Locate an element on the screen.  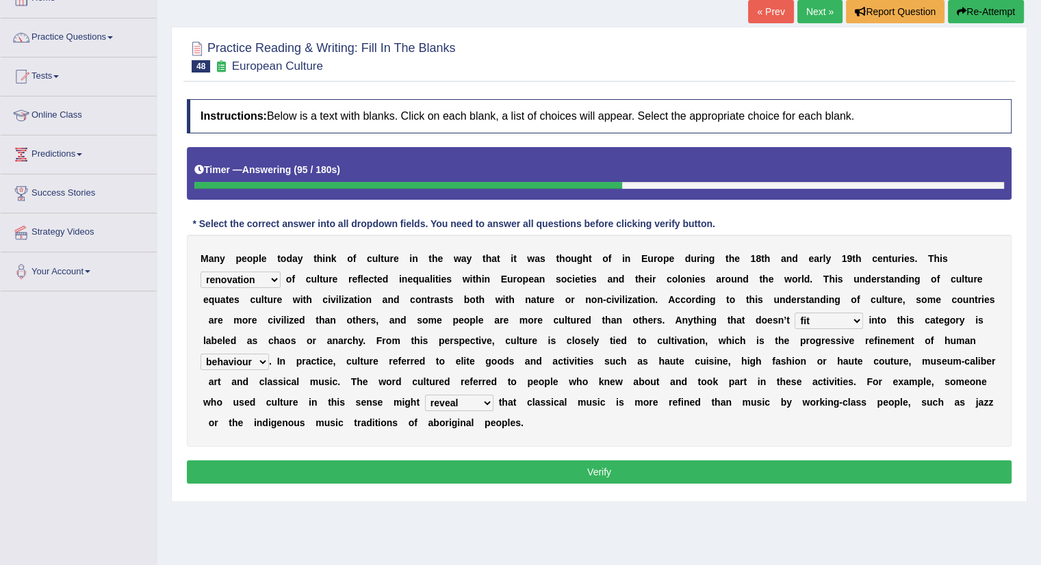
b: p is located at coordinates (666, 259).